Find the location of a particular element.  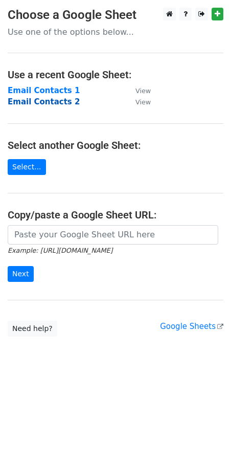

div: Chat Widget is located at coordinates (206, 438).